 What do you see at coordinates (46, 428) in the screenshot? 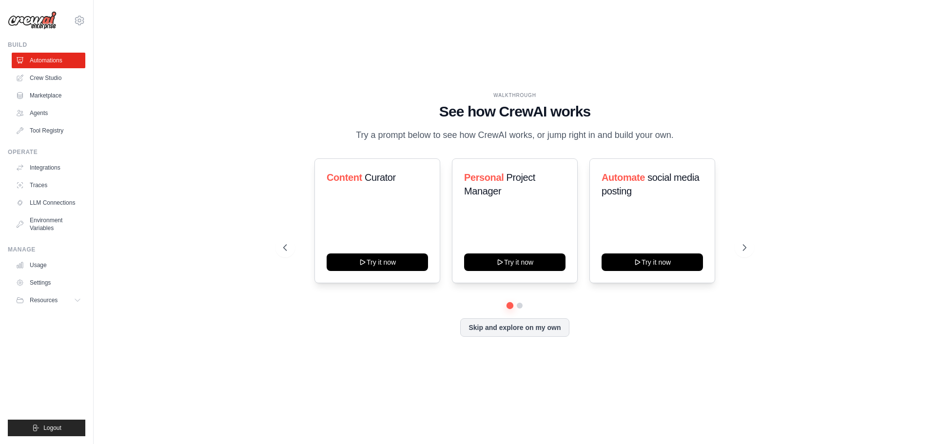
I see `button: Logout` at bounding box center [46, 428].